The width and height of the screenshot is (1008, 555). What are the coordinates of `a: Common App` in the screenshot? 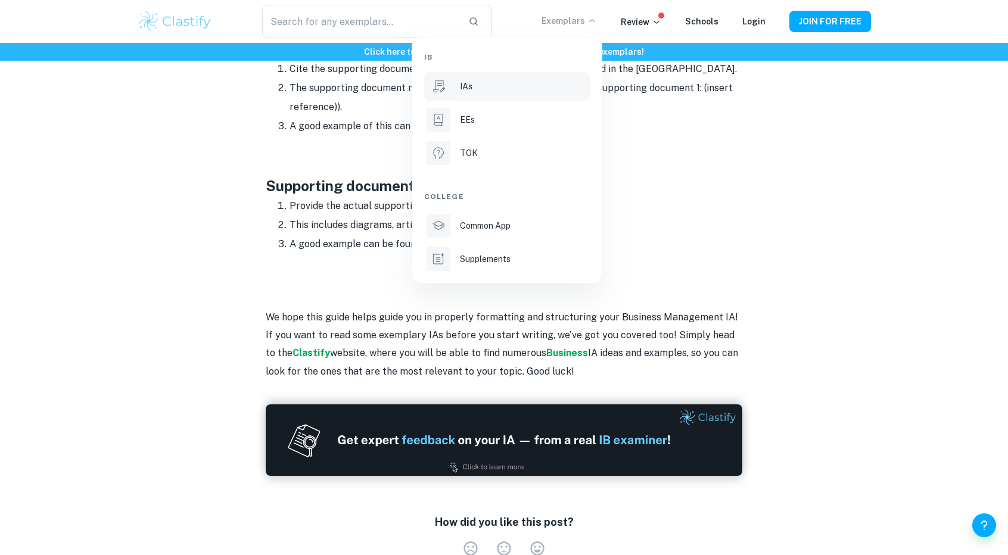 It's located at (507, 226).